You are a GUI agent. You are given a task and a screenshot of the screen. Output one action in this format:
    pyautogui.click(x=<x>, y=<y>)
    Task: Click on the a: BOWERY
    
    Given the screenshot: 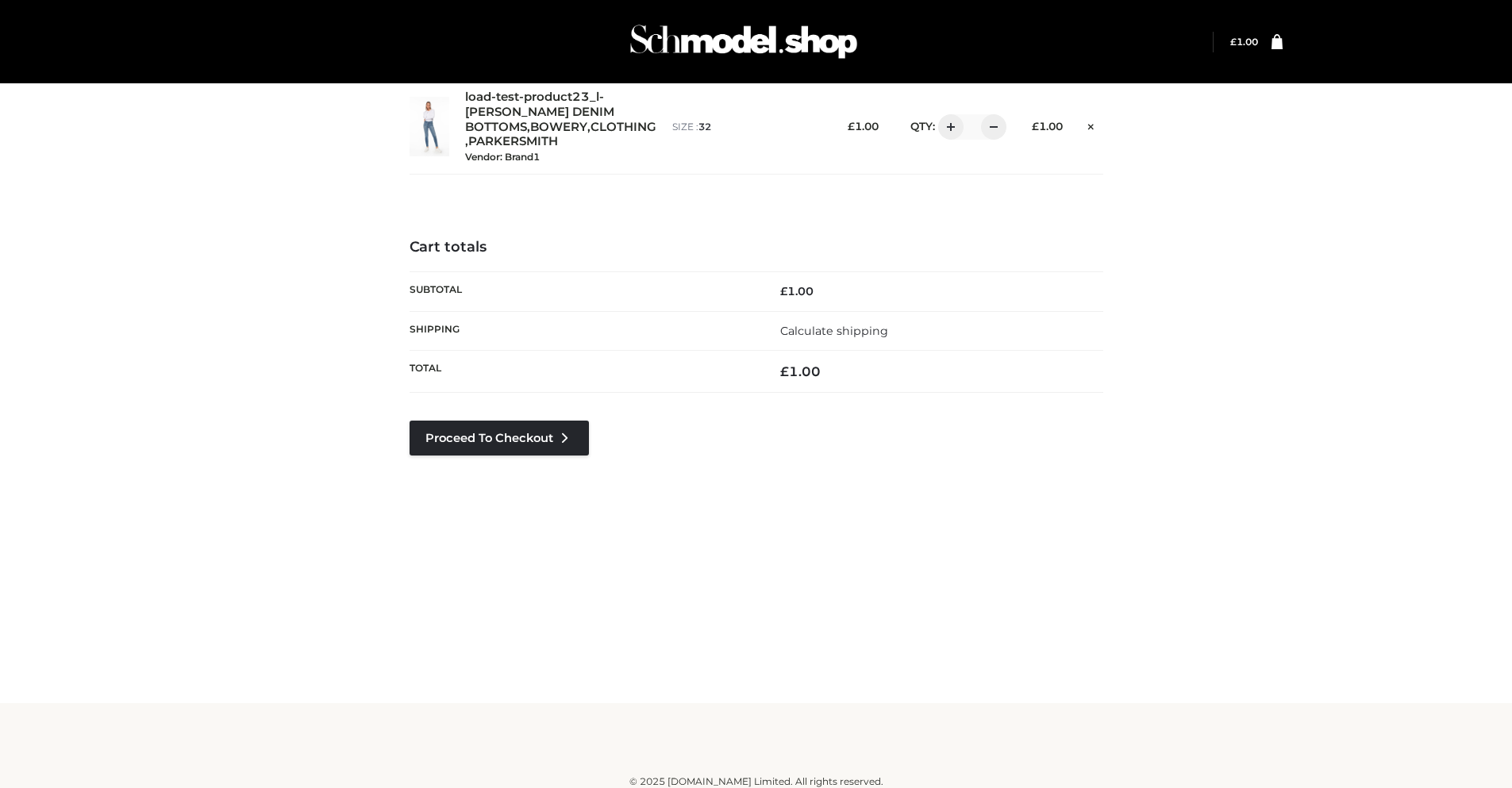 What is the action you would take?
    pyautogui.click(x=559, y=127)
    